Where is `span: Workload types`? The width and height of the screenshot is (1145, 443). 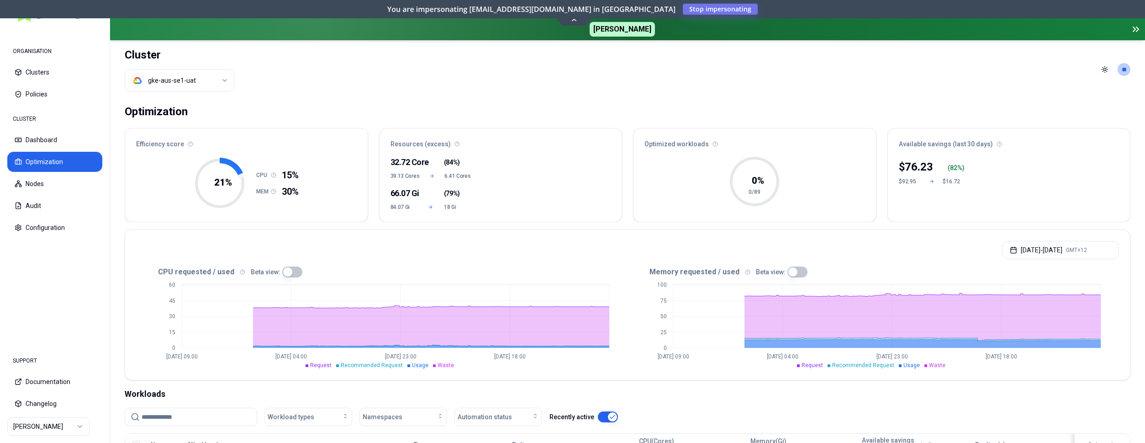
span: Workload types is located at coordinates (291, 417).